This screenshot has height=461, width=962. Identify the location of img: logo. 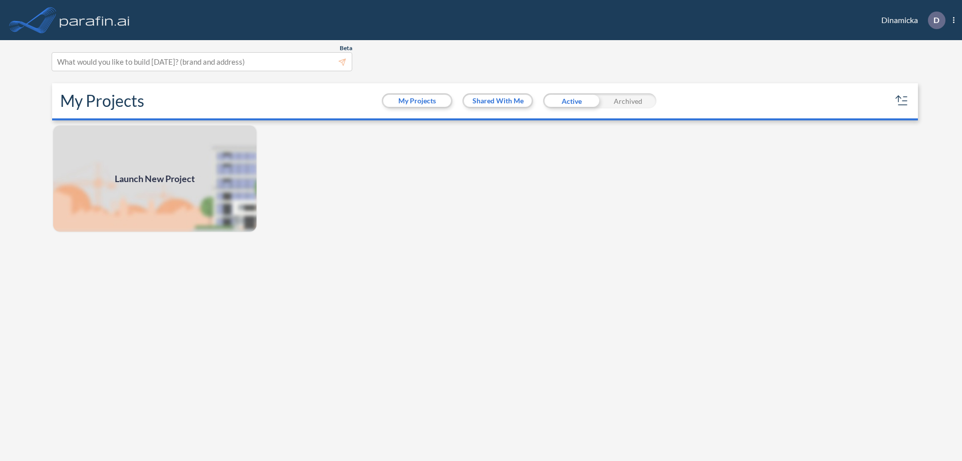
(95, 20).